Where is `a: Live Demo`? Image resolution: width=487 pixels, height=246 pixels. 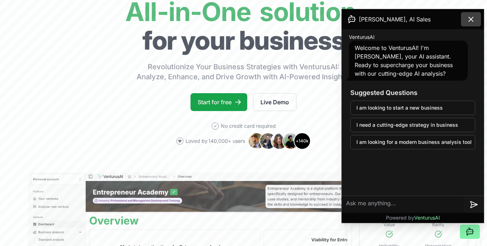
a: Live Demo is located at coordinates (275, 102).